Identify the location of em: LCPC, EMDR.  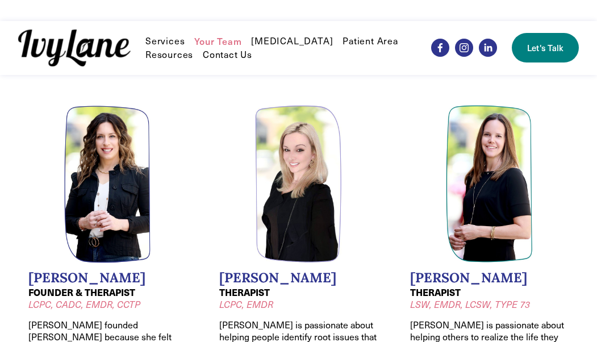
(246, 304).